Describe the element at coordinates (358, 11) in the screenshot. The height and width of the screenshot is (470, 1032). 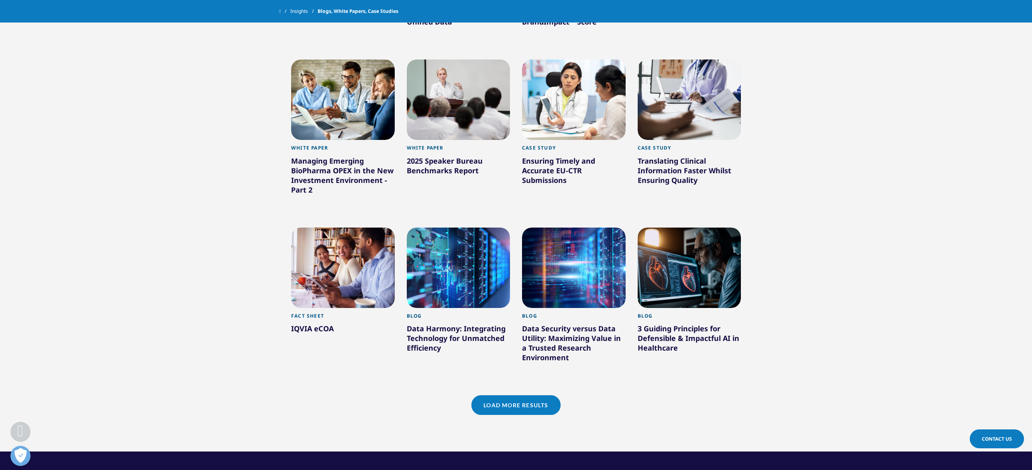
I see `span: Blogs, White Papers, Case Studies` at that location.